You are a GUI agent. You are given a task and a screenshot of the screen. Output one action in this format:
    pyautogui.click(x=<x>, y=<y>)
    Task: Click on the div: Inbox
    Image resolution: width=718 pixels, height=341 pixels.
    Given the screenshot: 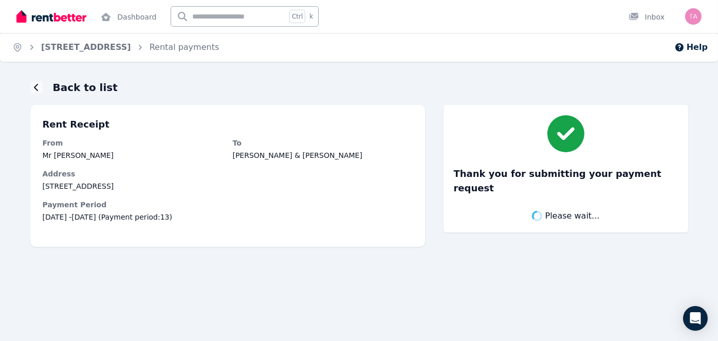 What is the action you would take?
    pyautogui.click(x=647, y=17)
    